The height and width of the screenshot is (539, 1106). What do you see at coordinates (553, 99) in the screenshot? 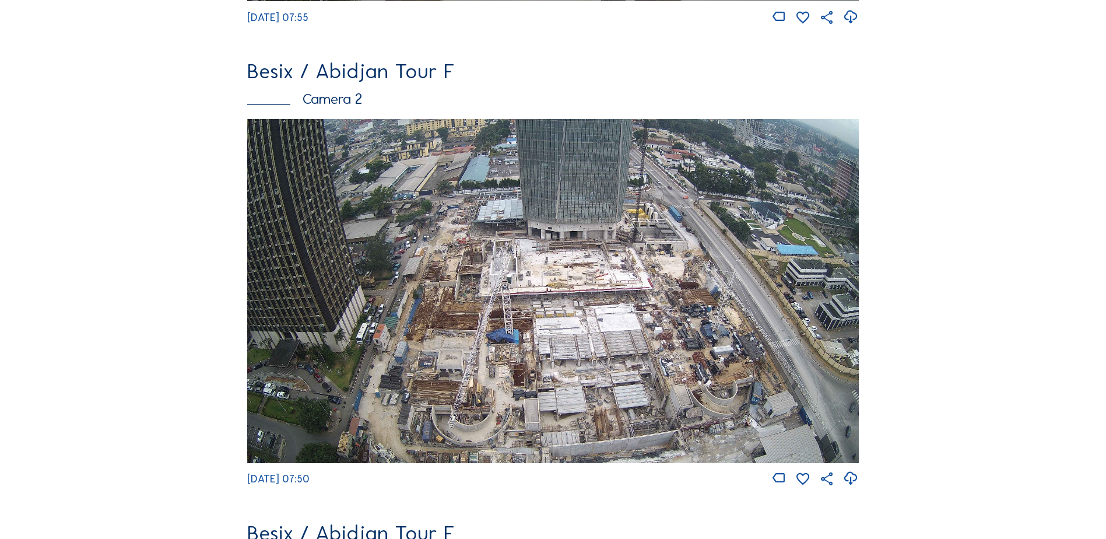
I see `div: Camera 2` at bounding box center [553, 99].